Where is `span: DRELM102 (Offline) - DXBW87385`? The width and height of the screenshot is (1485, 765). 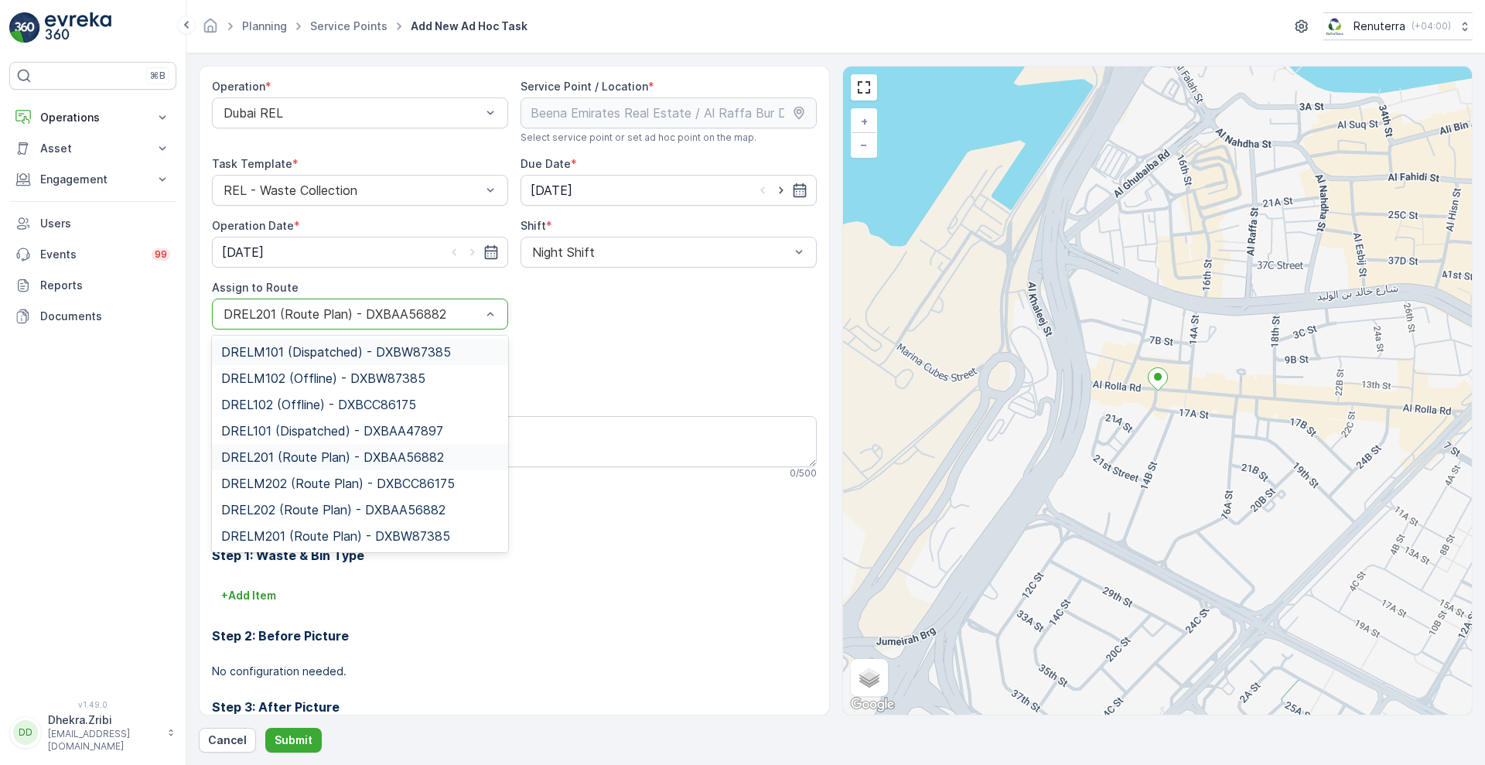 span: DRELM102 (Offline) - DXBW87385 is located at coordinates (323, 378).